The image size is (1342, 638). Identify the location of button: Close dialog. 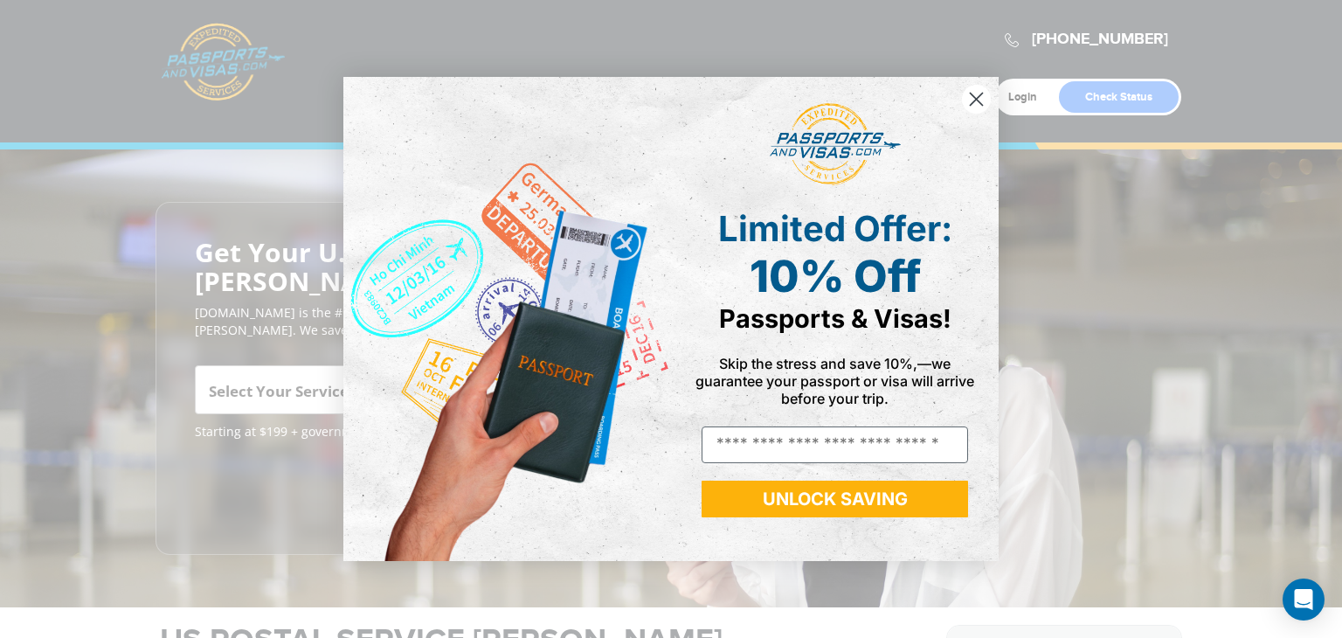
(976, 99).